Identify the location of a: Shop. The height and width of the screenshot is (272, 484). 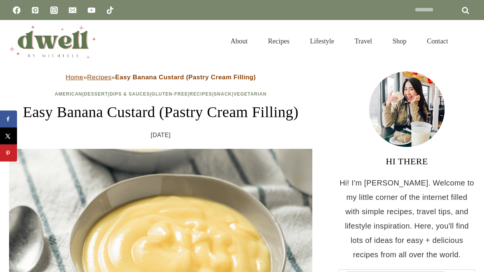
(399, 41).